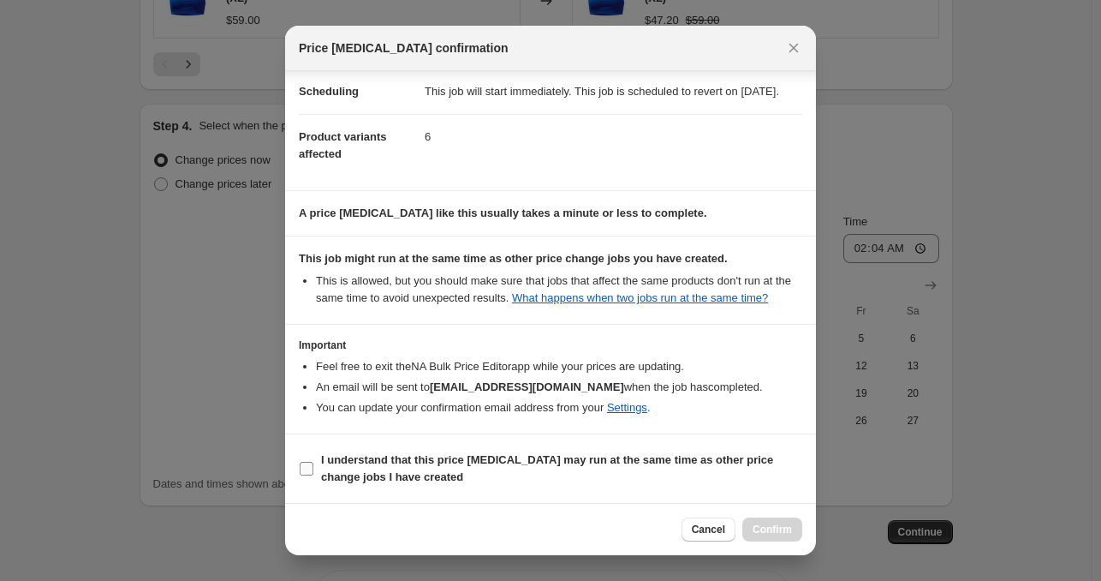 The image size is (1101, 581). What do you see at coordinates (513, 258) in the screenshot?
I see `b: This job might run at the same time as other price change jobs you have created.` at bounding box center [513, 258].